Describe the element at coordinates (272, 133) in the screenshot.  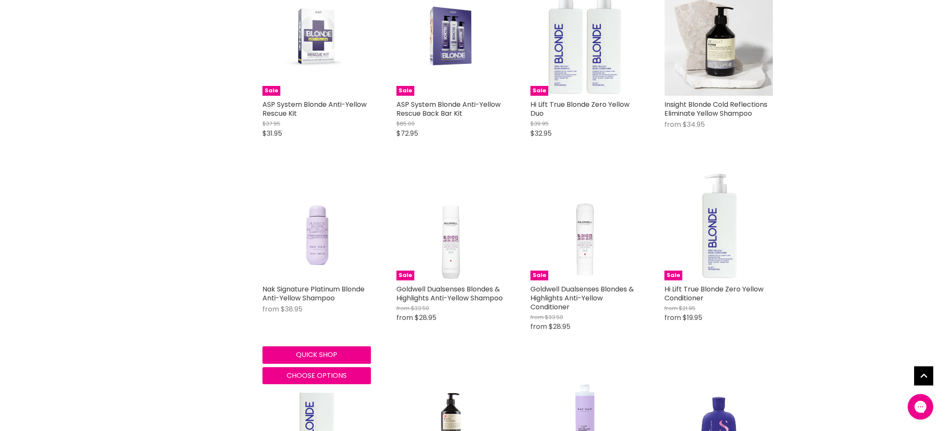
I see `span: $31.95` at that location.